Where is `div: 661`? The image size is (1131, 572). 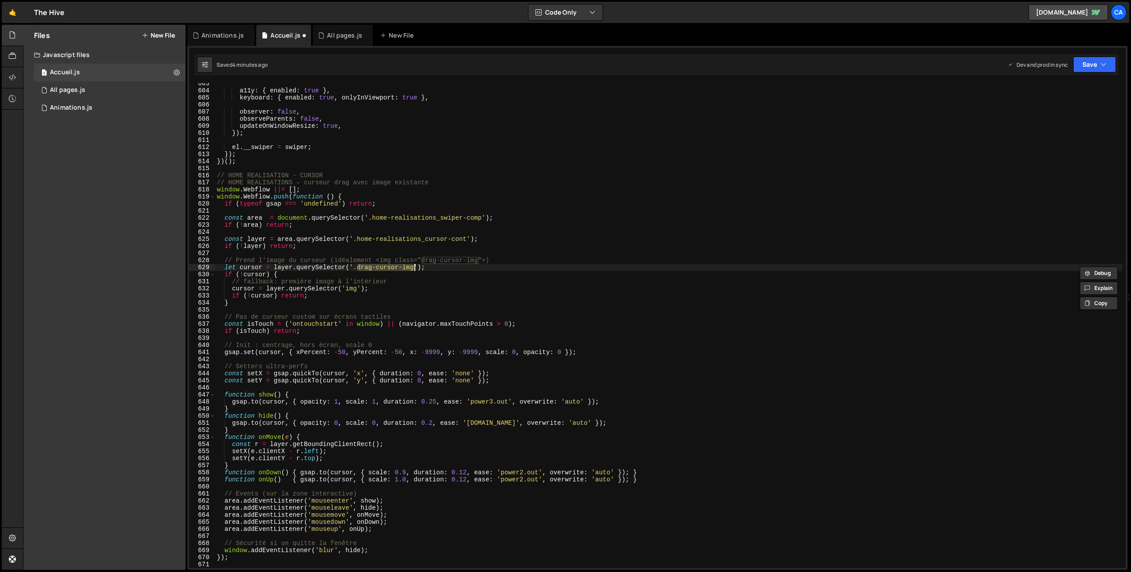
div: 661 is located at coordinates (202, 493).